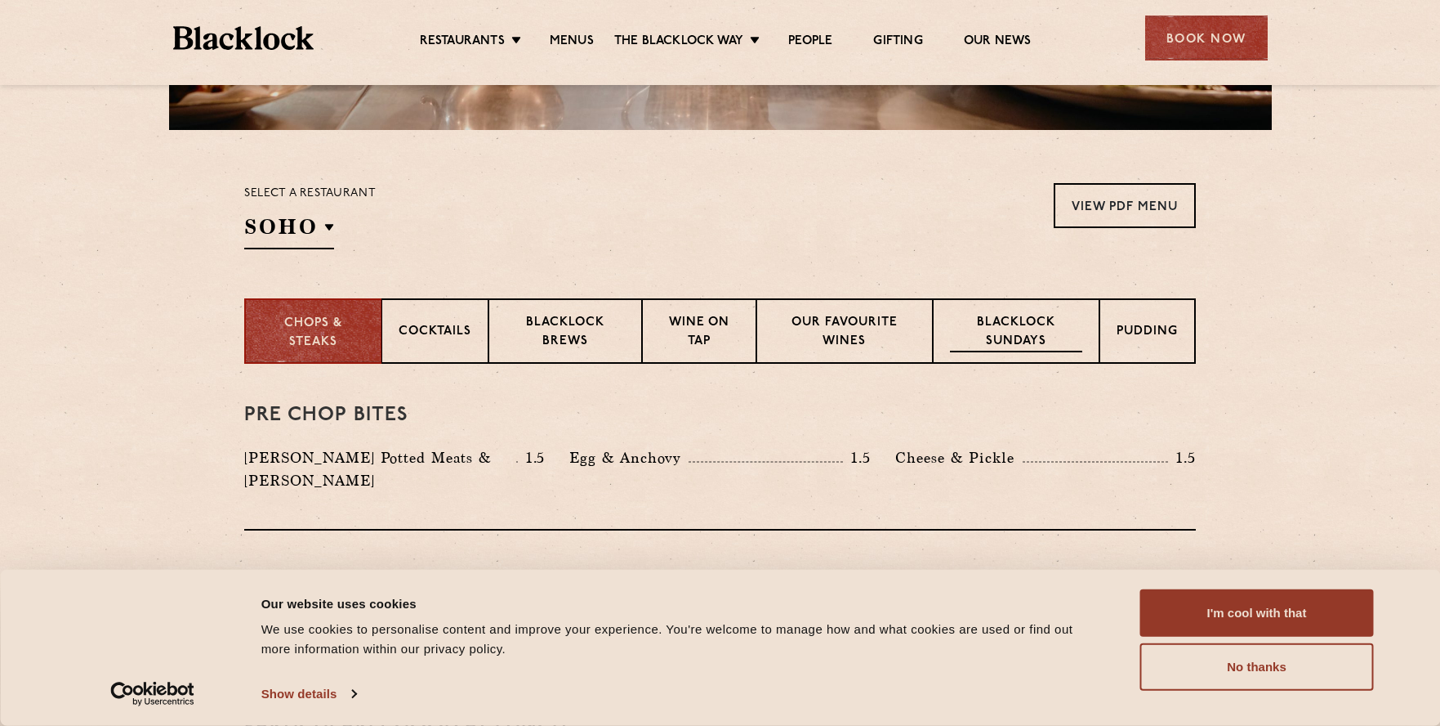 Image resolution: width=1440 pixels, height=726 pixels. Describe the element at coordinates (313, 333) in the screenshot. I see `p: Chops & Steaks` at that location.